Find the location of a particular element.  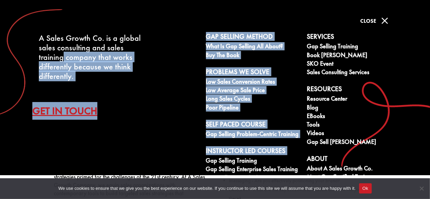

a: Gap Selling Certified Trainer is located at coordinates (253, 179).